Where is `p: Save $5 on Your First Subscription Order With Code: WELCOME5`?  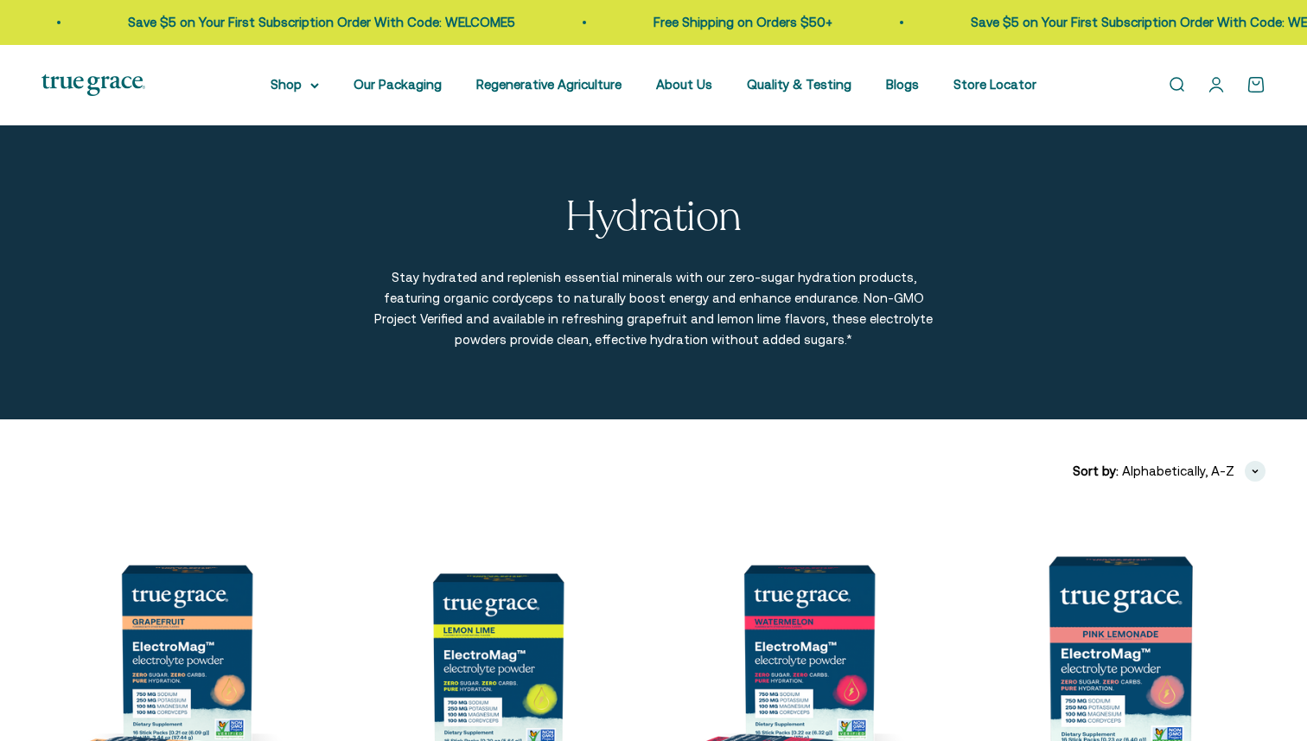 p: Save $5 on Your First Subscription Order With Code: WELCOME5 is located at coordinates (314, 22).